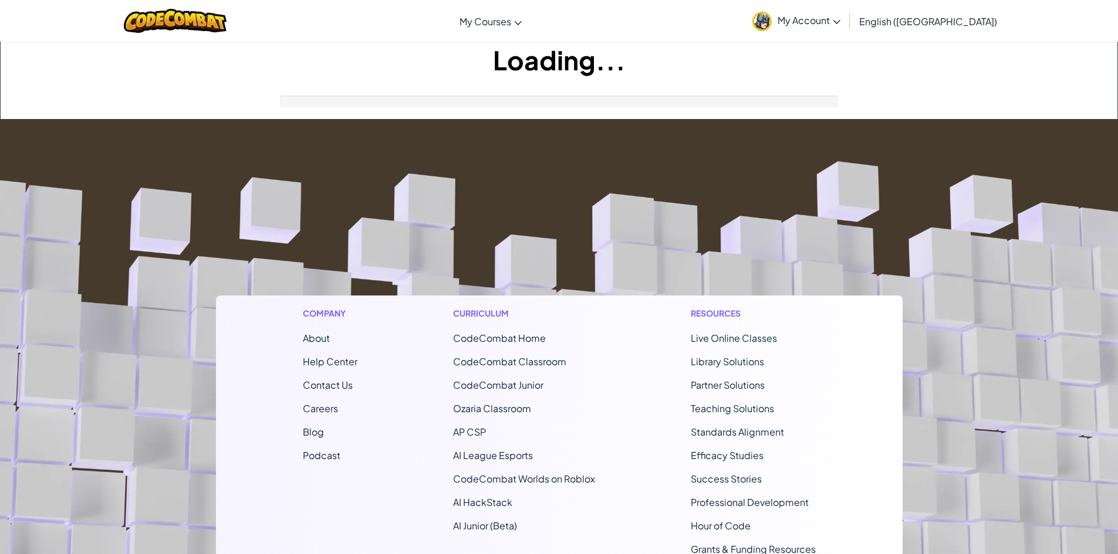 The height and width of the screenshot is (554, 1118). I want to click on img: CodeCombat logo, so click(175, 21).